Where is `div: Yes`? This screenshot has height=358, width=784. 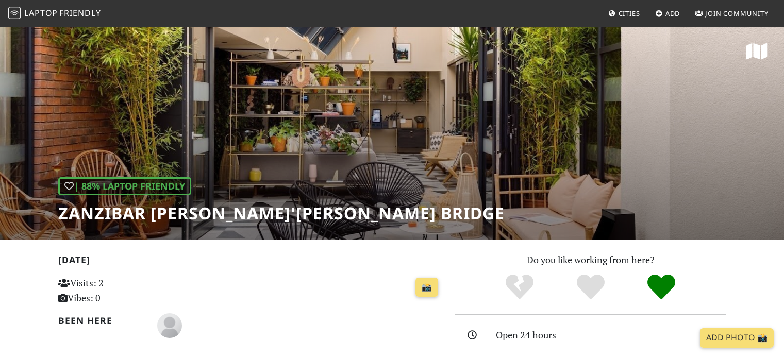
div: Yes is located at coordinates (591, 287).